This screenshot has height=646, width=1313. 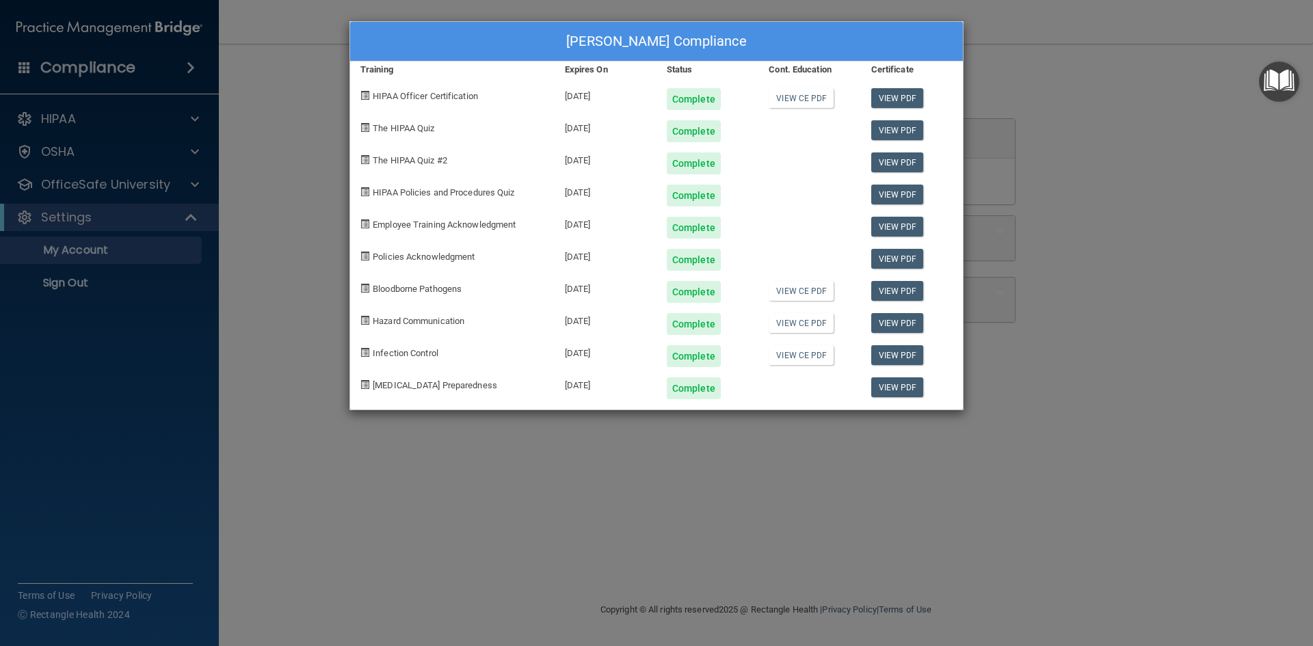 I want to click on span: The HIPAA Quiz, so click(x=403, y=128).